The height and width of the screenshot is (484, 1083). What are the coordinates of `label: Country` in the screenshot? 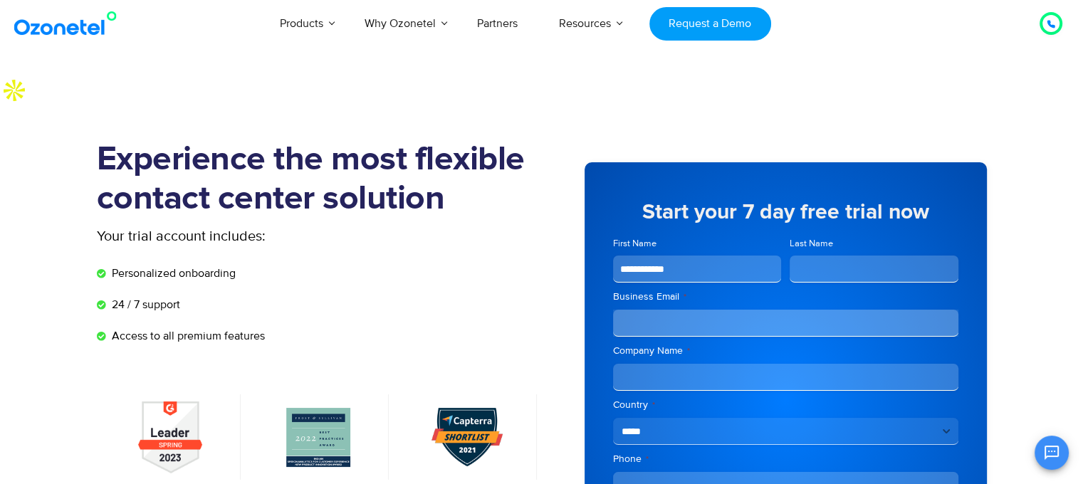 It's located at (785, 405).